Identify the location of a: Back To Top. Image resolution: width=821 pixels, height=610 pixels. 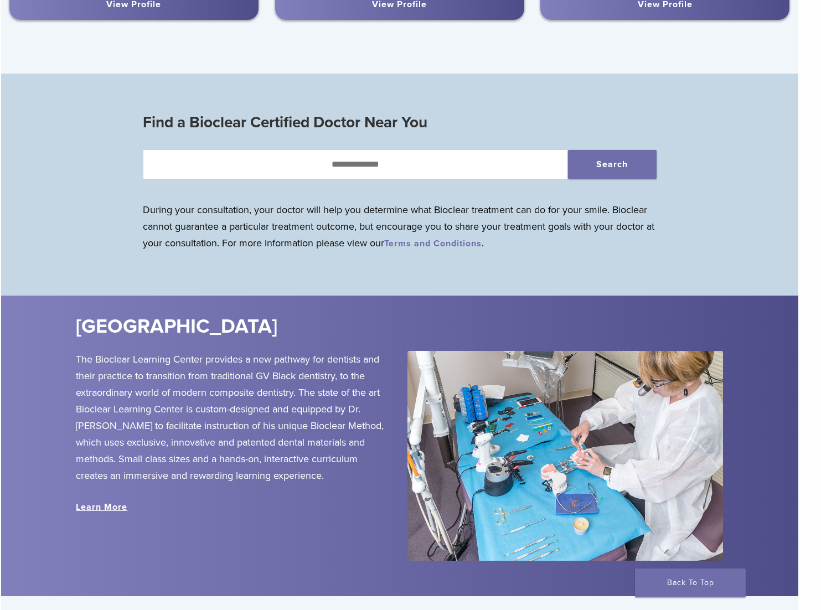
(690, 583).